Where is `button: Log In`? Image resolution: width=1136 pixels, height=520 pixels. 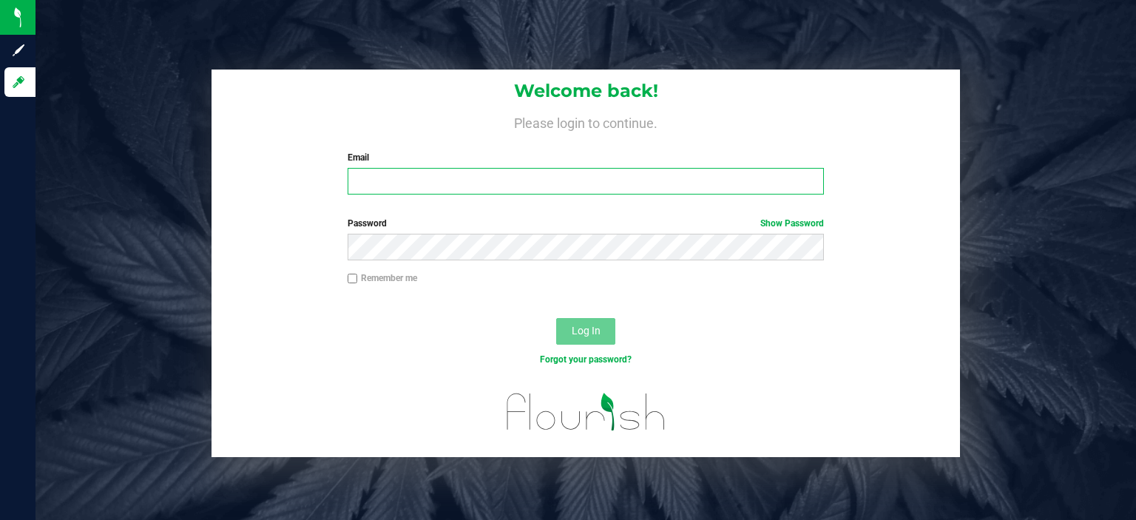 button: Log In is located at coordinates (586, 331).